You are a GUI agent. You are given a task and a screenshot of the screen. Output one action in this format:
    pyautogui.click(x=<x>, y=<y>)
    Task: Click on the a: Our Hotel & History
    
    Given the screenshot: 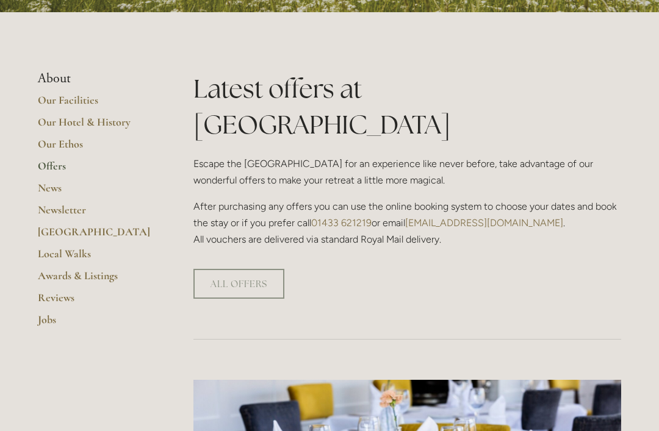 What is the action you would take?
    pyautogui.click(x=96, y=126)
    